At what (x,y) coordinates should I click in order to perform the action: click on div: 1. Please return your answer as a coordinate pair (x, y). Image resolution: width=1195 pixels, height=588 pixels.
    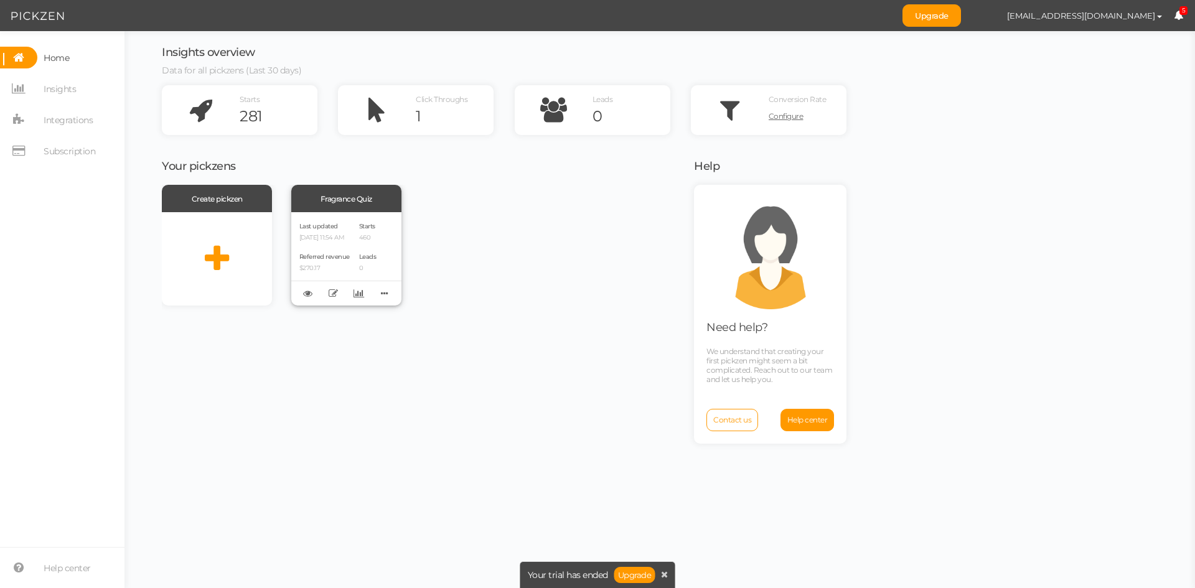
    Looking at the image, I should click on (454, 116).